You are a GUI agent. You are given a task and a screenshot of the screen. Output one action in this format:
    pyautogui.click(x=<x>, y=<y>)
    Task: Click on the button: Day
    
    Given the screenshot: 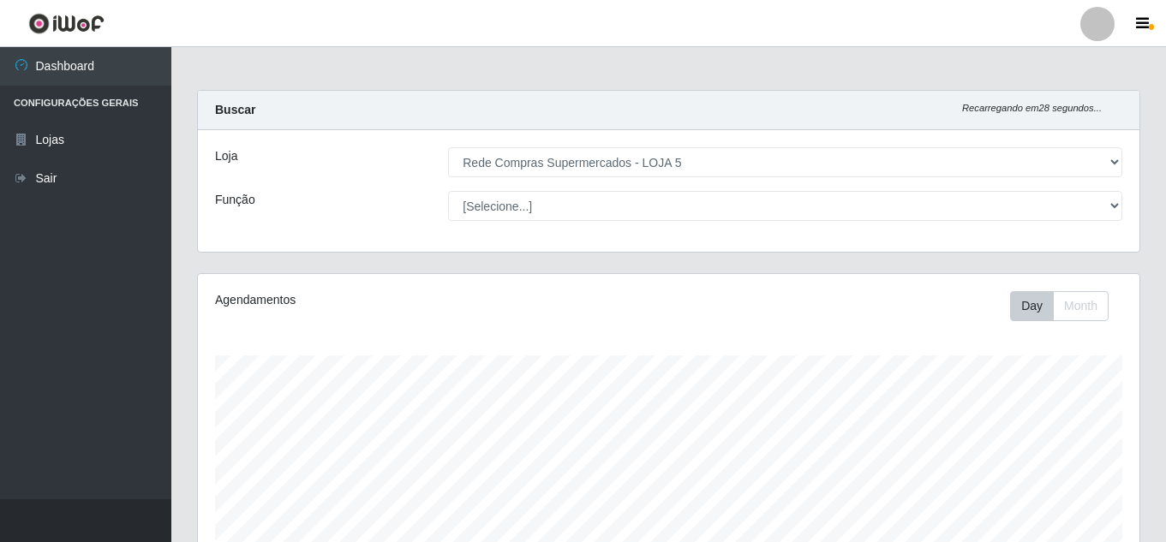 What is the action you would take?
    pyautogui.click(x=1031, y=306)
    